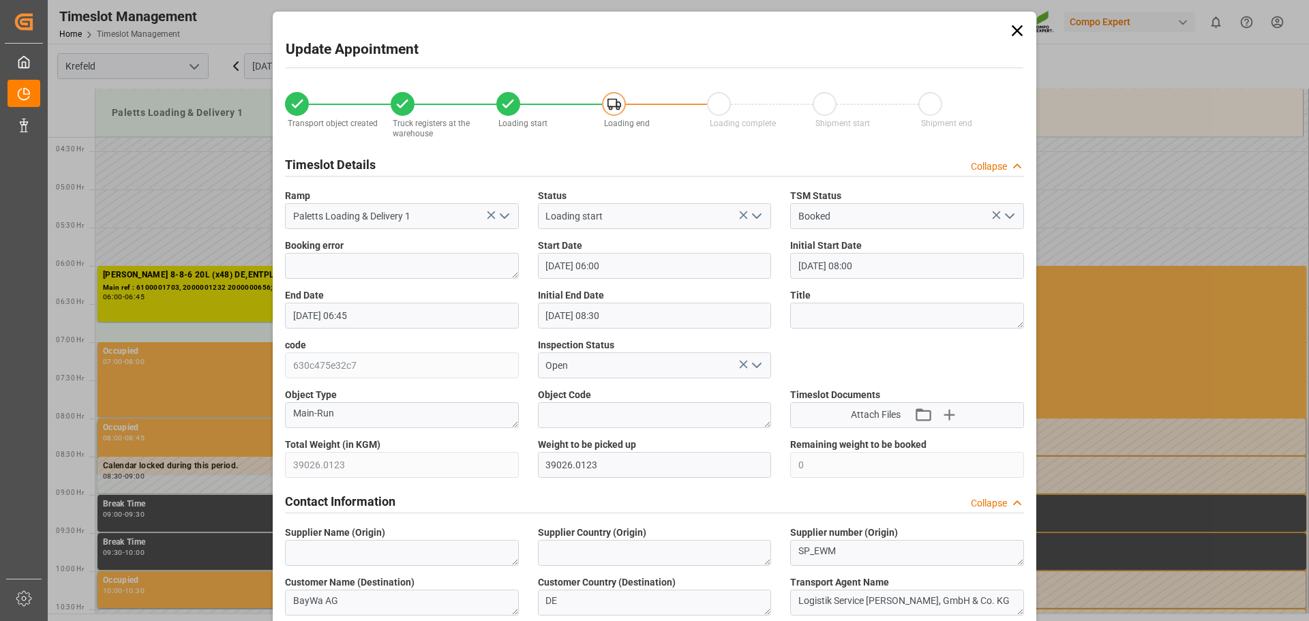 This screenshot has width=1309, height=621. I want to click on span: Customer Country (Destination), so click(607, 582).